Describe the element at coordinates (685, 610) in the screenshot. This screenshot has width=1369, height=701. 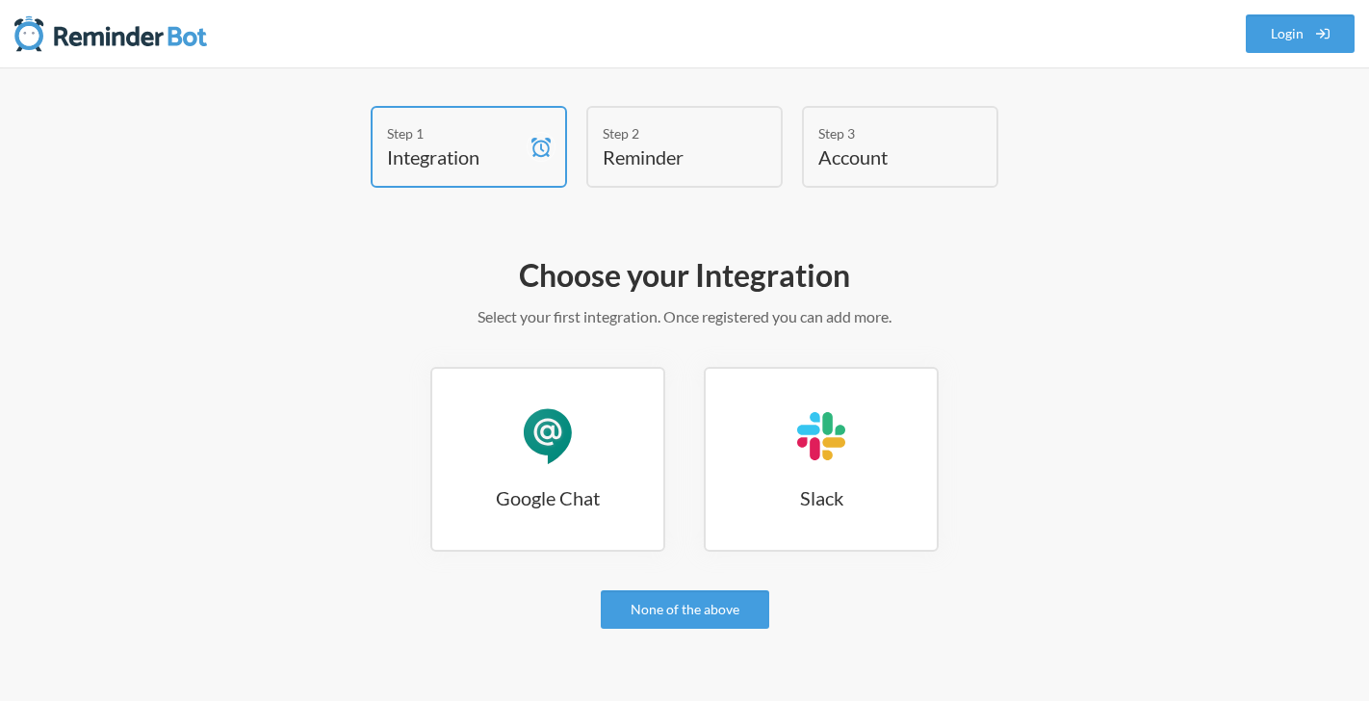
I see `a: None of the above` at that location.